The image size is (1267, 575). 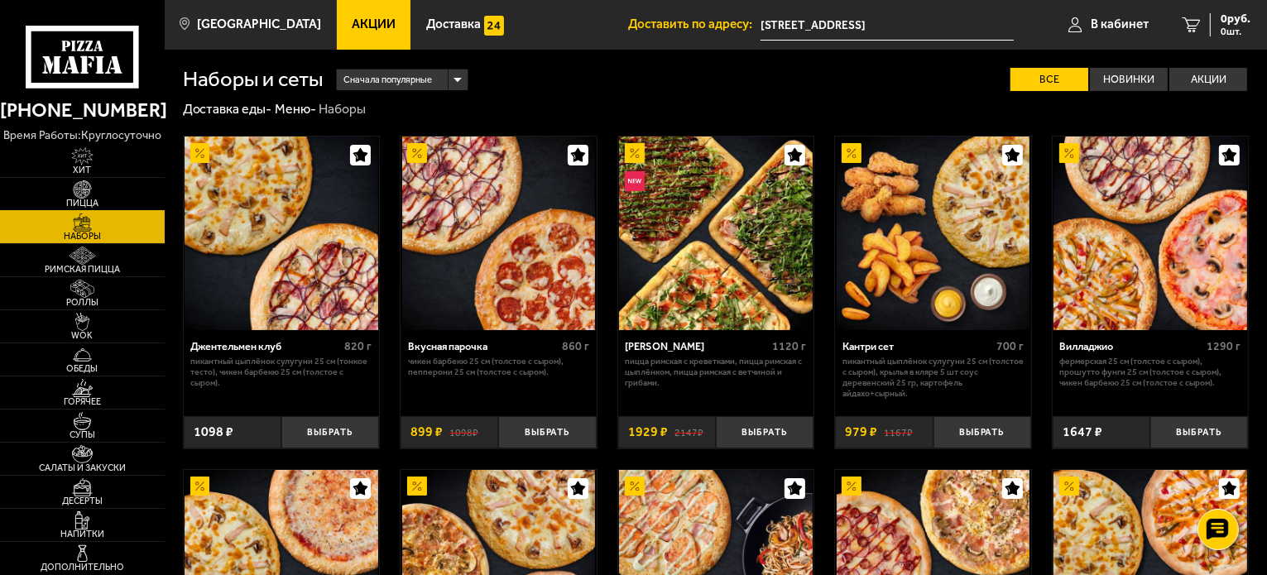 I want to click on img: Джентельмен клуб, so click(x=281, y=233).